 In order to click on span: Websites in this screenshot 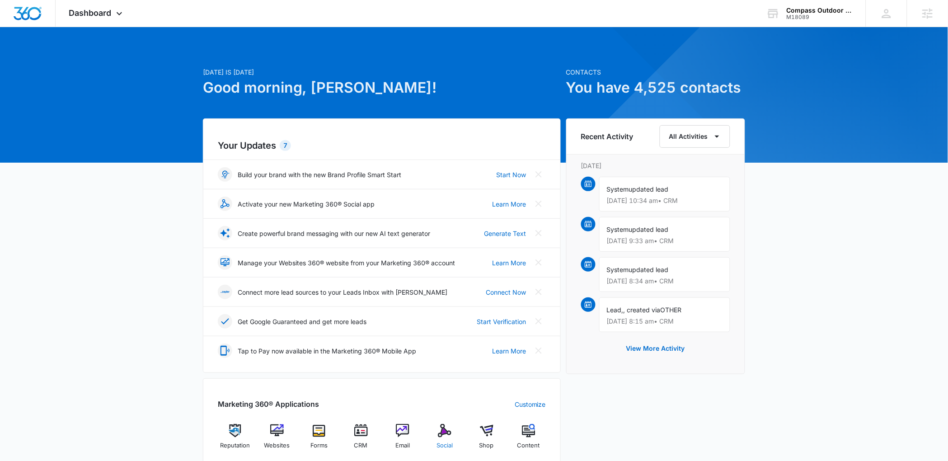, I will do `click(277, 446)`.